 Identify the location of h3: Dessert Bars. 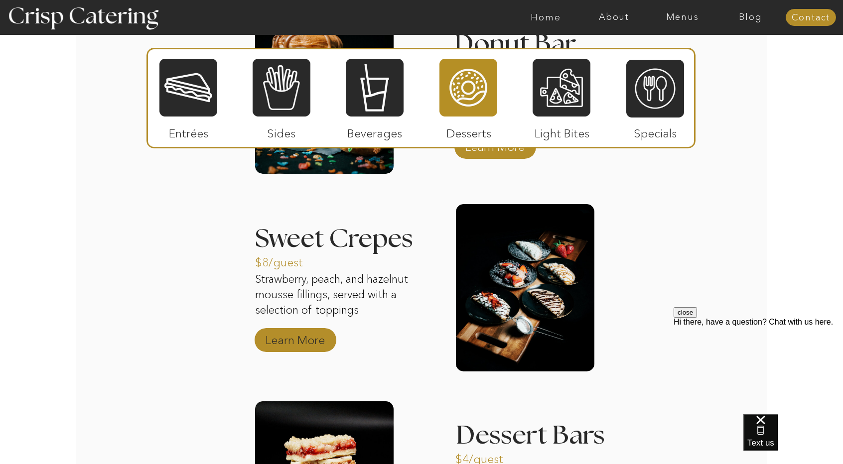
(531, 429).